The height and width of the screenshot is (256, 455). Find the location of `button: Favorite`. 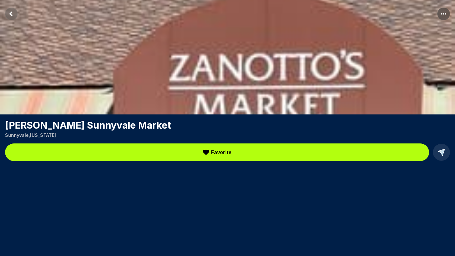

button: Favorite is located at coordinates (217, 152).